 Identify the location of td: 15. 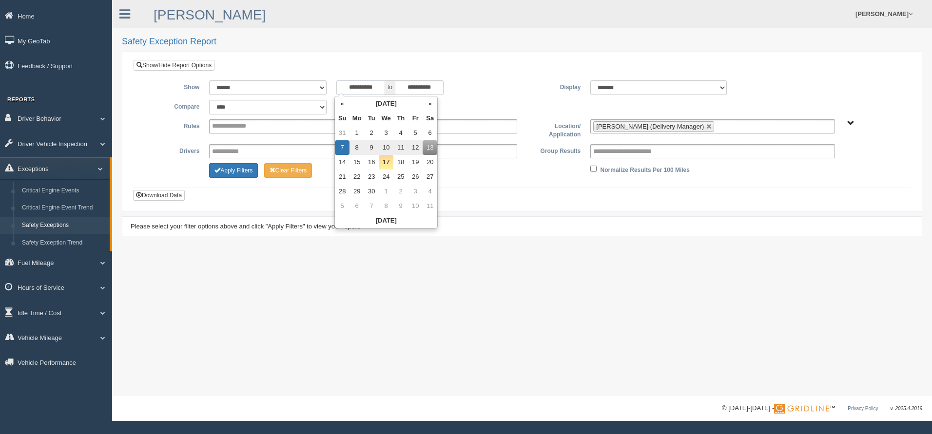
(357, 162).